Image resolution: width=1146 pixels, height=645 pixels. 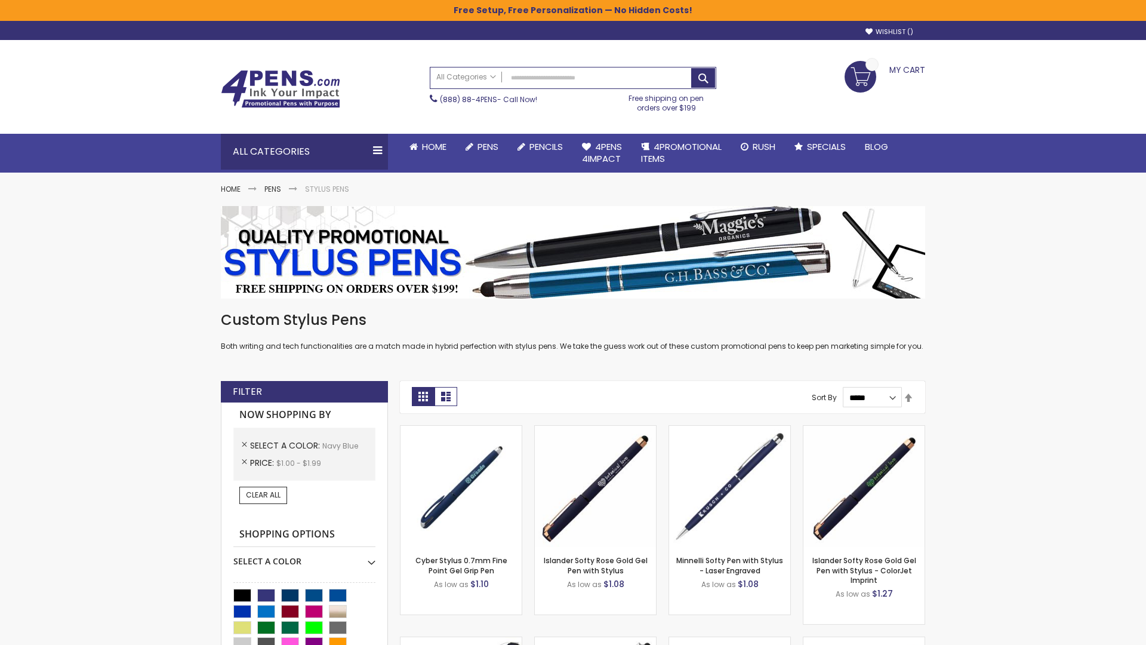 What do you see at coordinates (573, 252) in the screenshot?
I see `img: Stylus Pens` at bounding box center [573, 252].